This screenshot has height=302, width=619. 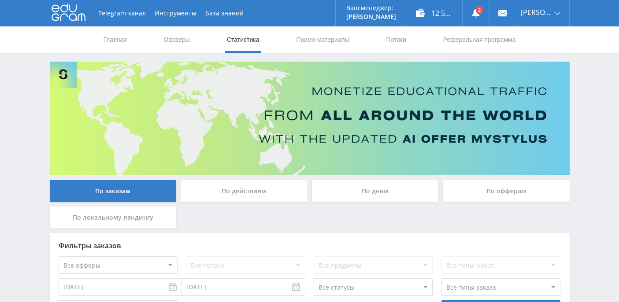 I want to click on div: По заказам, so click(x=113, y=191).